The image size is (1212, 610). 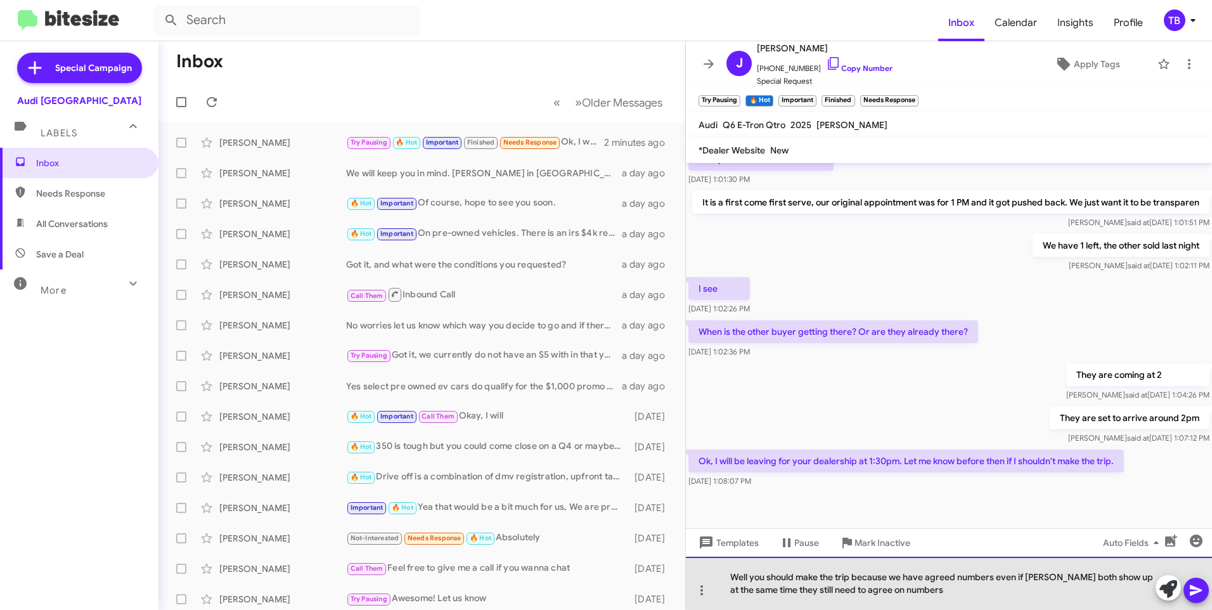 What do you see at coordinates (1128, 23) in the screenshot?
I see `a: Profile` at bounding box center [1128, 23].